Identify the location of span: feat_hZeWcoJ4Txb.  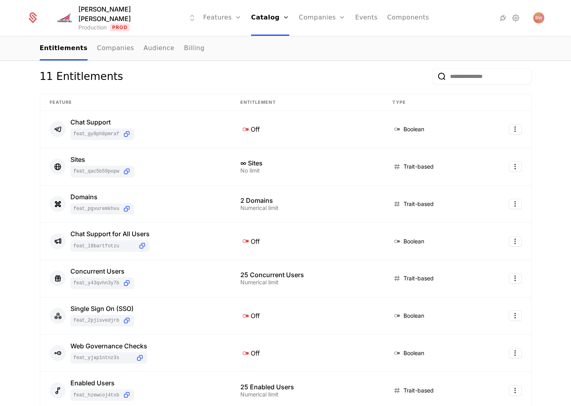
(96, 395).